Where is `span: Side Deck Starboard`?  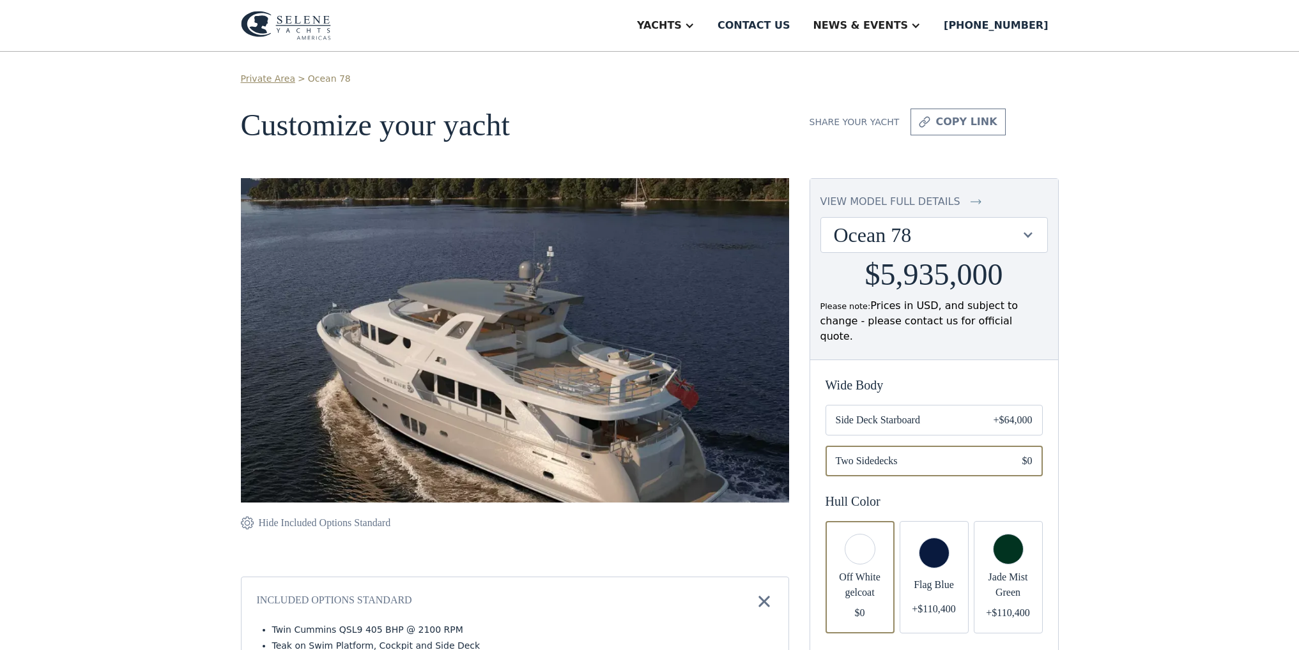 span: Side Deck Starboard is located at coordinates (904, 420).